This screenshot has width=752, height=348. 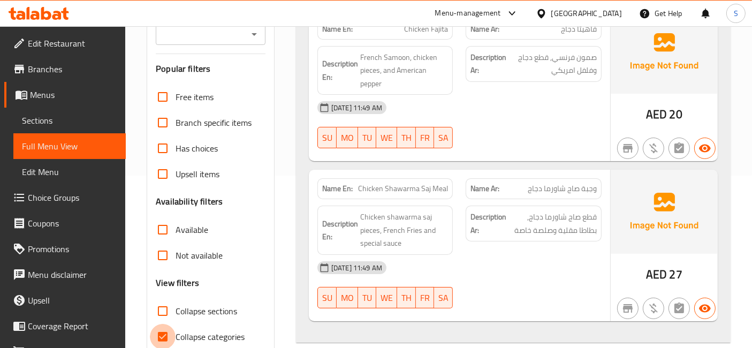 What do you see at coordinates (65, 69) in the screenshot?
I see `a: Branches` at bounding box center [65, 69].